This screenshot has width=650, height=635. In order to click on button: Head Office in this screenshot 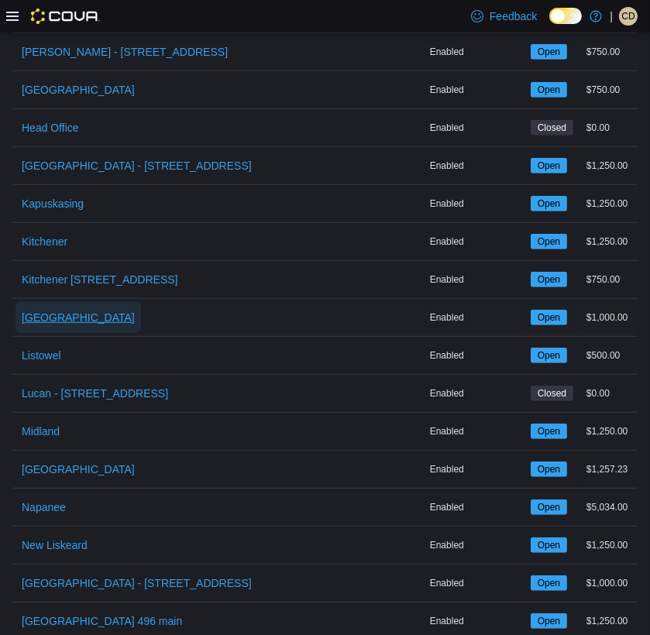, I will do `click(50, 128)`.